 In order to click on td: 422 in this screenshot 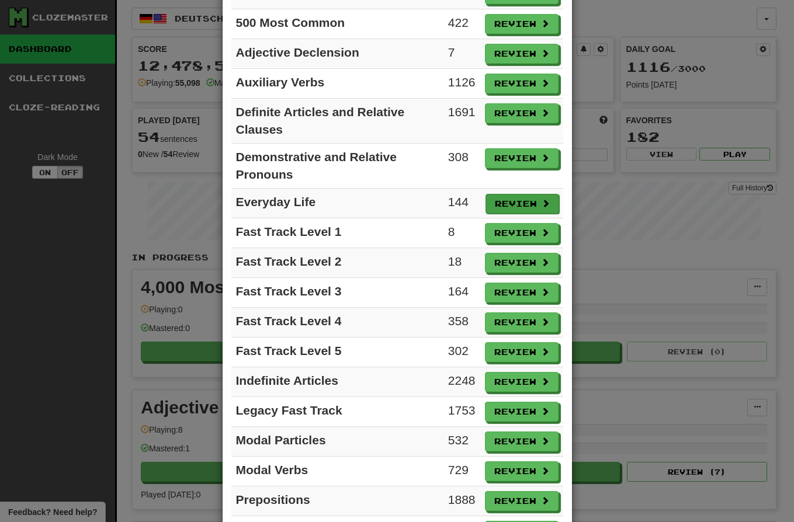, I will do `click(462, 24)`.